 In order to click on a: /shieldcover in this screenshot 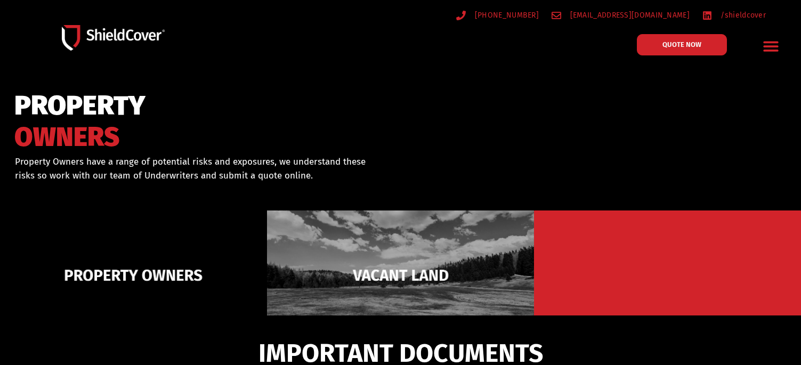, I will do `click(734, 15)`.